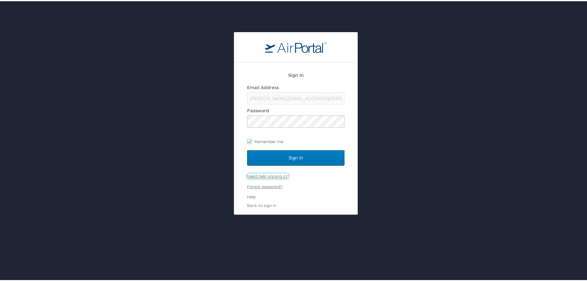  I want to click on a: Help, so click(252, 195).